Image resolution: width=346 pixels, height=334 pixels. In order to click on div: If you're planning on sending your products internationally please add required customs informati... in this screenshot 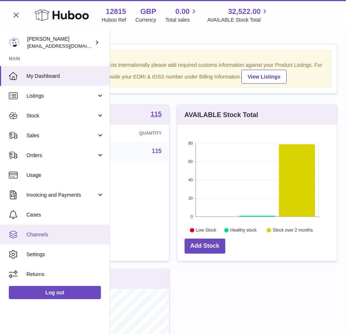, I will do `click(173, 73)`.